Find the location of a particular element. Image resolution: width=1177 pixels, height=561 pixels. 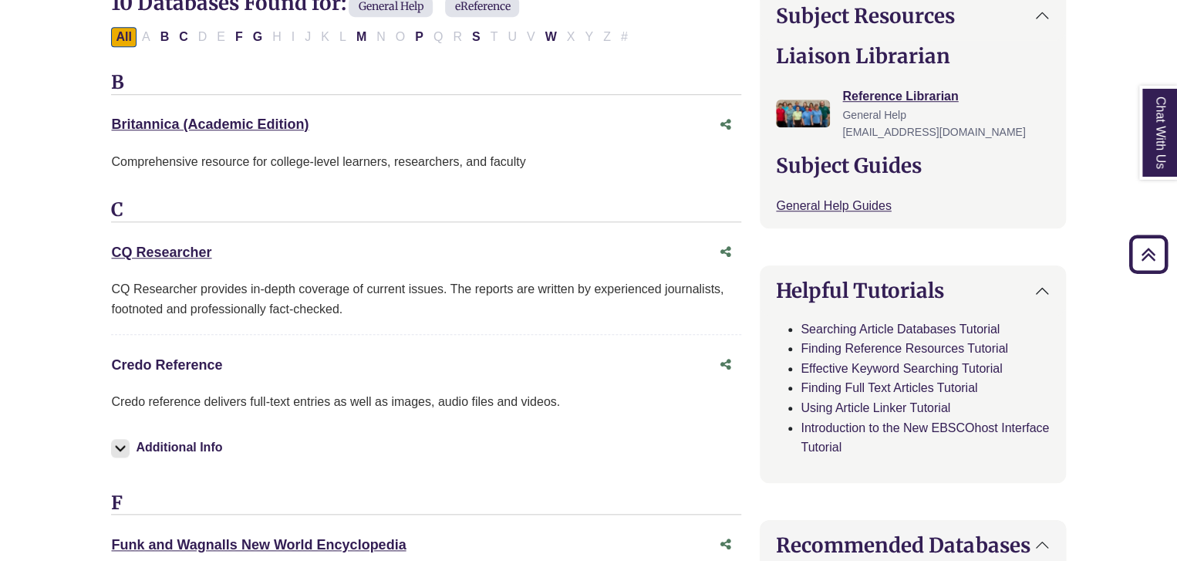

button: Filter Results W is located at coordinates (550, 37).